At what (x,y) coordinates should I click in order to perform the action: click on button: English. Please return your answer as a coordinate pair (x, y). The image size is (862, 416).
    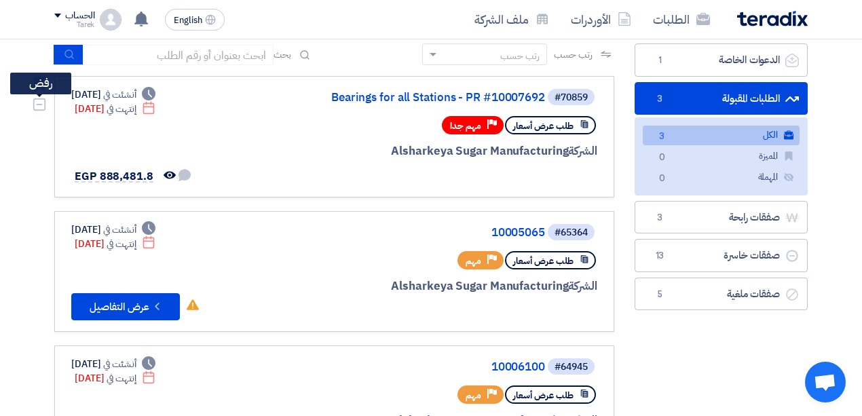
    Looking at the image, I should click on (195, 20).